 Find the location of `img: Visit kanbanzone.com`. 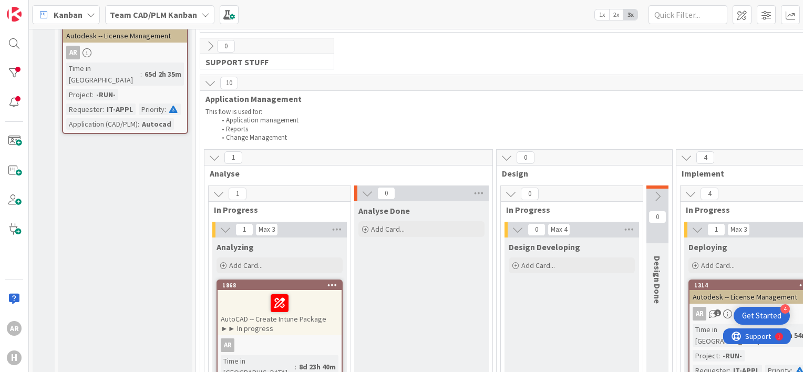

img: Visit kanbanzone.com is located at coordinates (14, 14).